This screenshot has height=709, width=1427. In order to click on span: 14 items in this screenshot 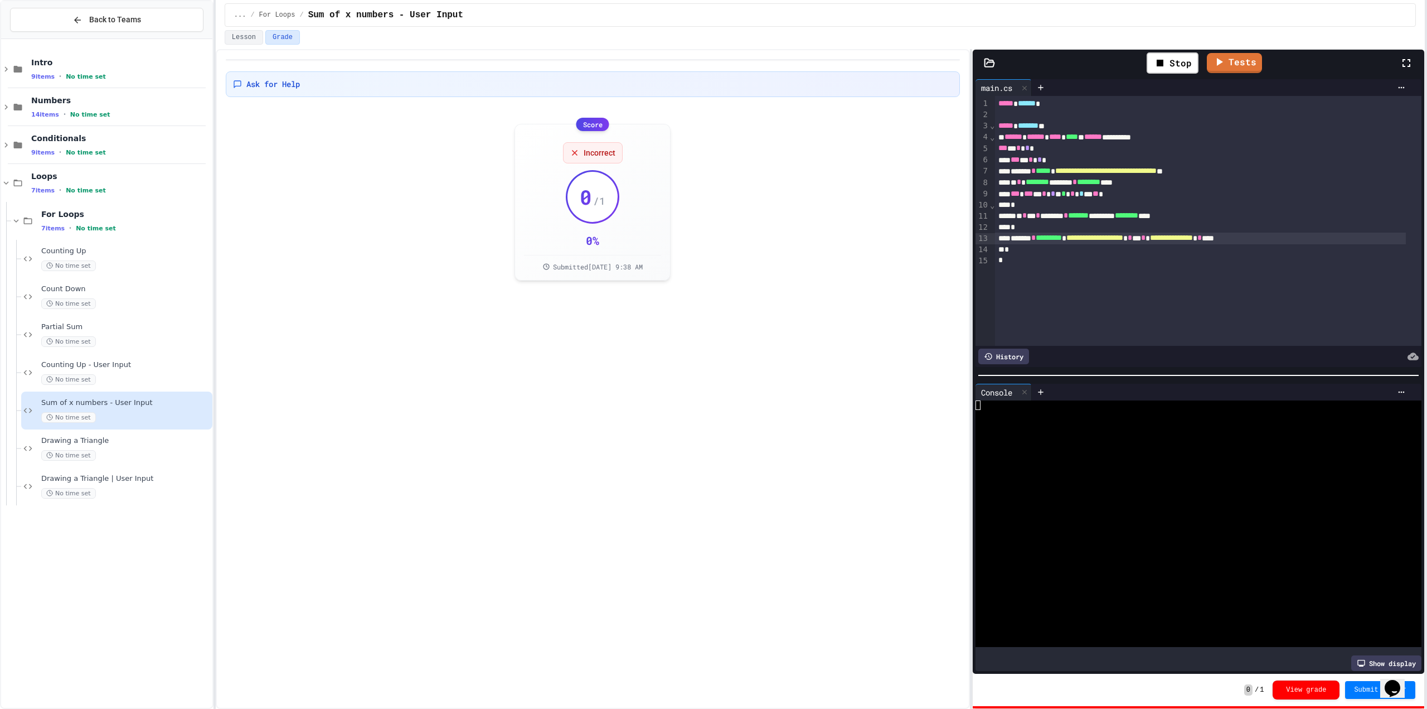, I will do `click(45, 114)`.